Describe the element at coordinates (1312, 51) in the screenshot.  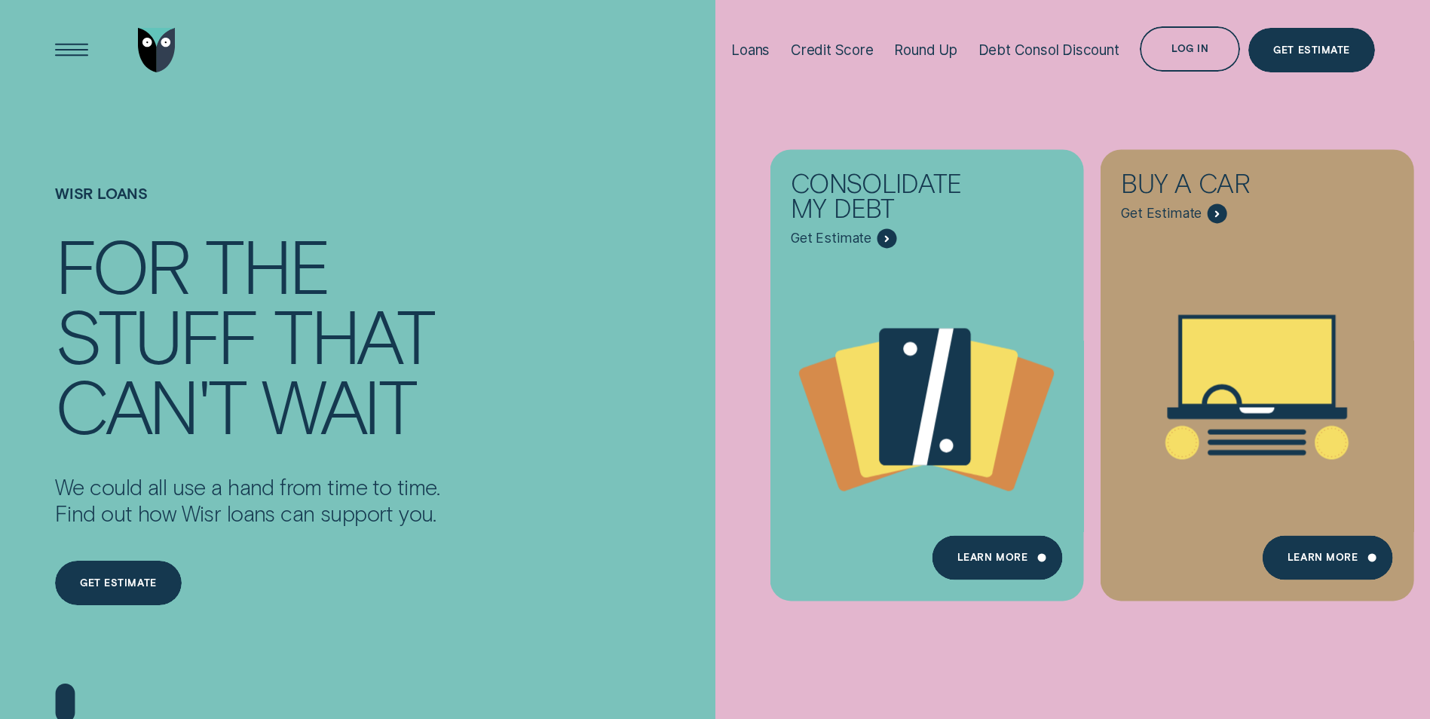
I see `a: Get Estimate` at that location.